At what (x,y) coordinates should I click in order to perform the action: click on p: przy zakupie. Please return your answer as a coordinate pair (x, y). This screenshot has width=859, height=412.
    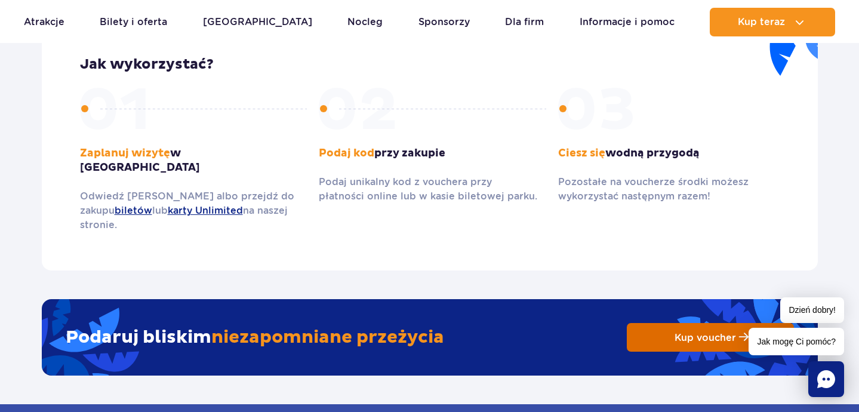
    Looking at the image, I should click on (429, 153).